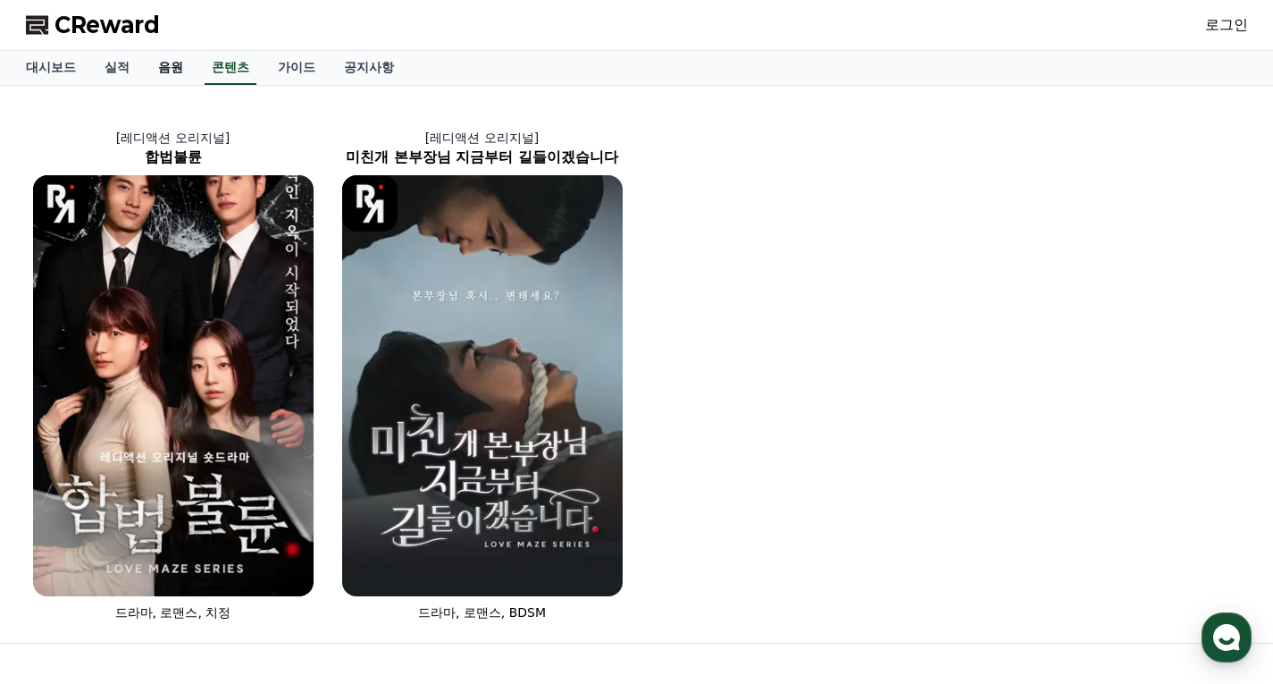  What do you see at coordinates (483, 157) in the screenshot?
I see `h2: 미친개 본부장님 지금부터 길들이겠습니다` at bounding box center [483, 157].